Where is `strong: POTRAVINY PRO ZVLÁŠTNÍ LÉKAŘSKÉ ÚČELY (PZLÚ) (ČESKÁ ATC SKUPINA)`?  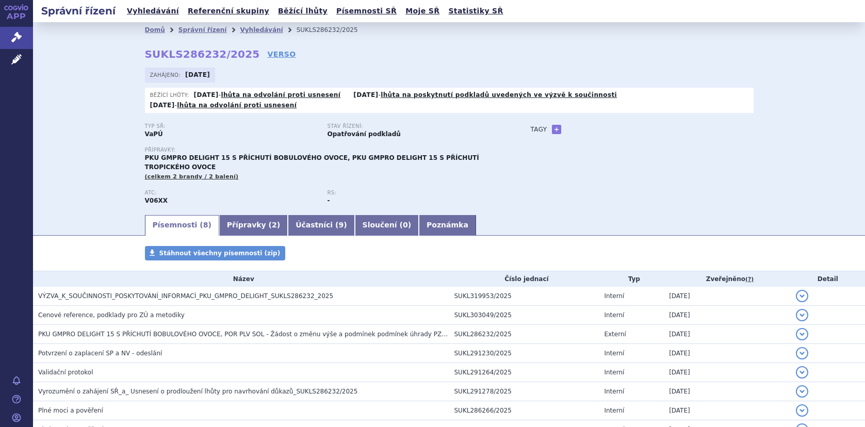
strong: POTRAVINY PRO ZVLÁŠTNÍ LÉKAŘSKÉ ÚČELY (PZLÚ) (ČESKÁ ATC SKUPINA) is located at coordinates (156, 201).